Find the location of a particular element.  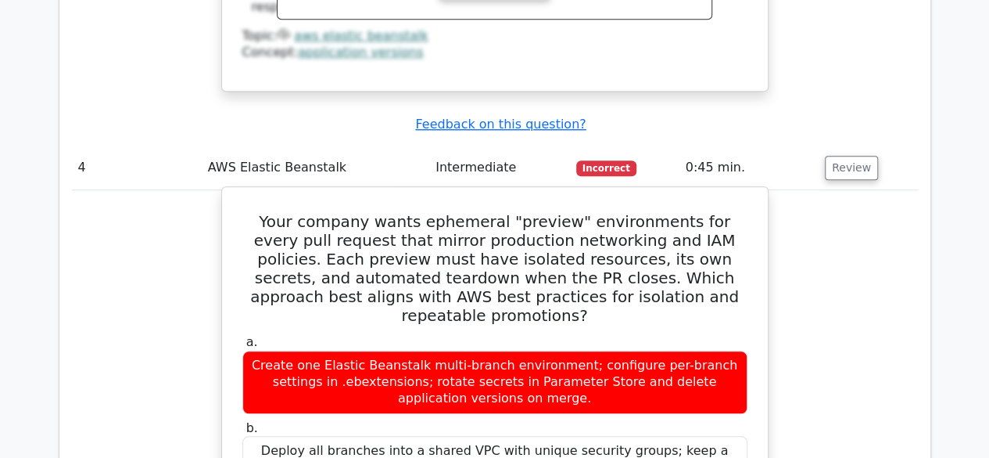

td: Intermediate is located at coordinates (500, 167).